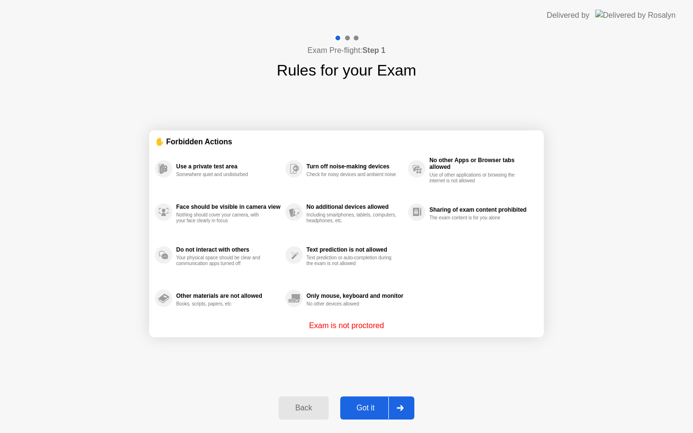 The height and width of the screenshot is (433, 693). What do you see at coordinates (355, 207) in the screenshot?
I see `div: No additional devices allowed` at bounding box center [355, 207].